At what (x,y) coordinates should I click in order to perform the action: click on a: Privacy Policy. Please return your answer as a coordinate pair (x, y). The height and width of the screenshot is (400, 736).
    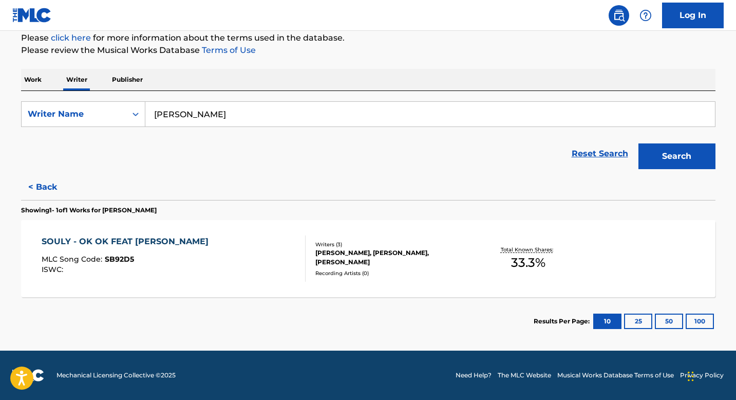
    Looking at the image, I should click on (702, 375).